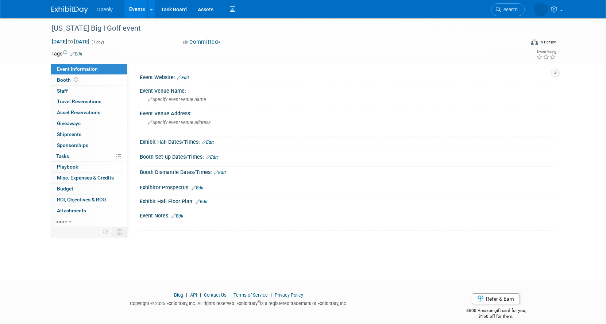 This screenshot has width=606, height=324. What do you see at coordinates (177, 99) in the screenshot?
I see `span: Specify event venue name` at bounding box center [177, 99].